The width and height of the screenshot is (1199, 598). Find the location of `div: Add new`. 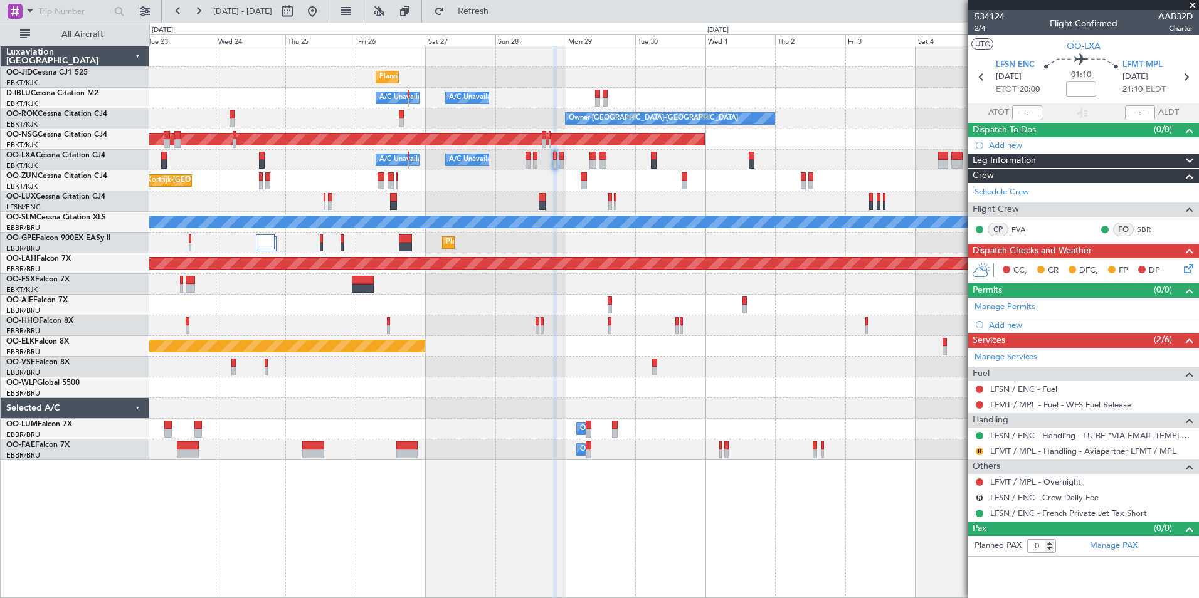

div: Add new is located at coordinates (1090, 145).